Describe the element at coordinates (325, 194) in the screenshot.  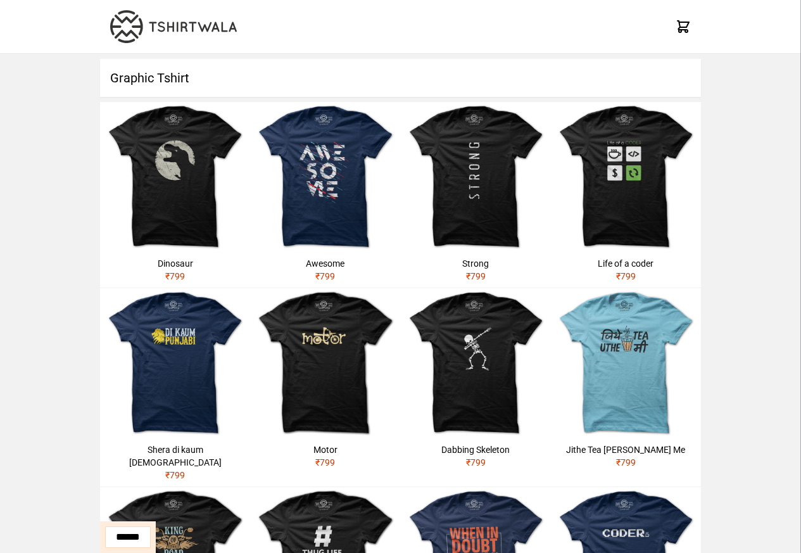
I see `a: Awesome₹799` at that location.